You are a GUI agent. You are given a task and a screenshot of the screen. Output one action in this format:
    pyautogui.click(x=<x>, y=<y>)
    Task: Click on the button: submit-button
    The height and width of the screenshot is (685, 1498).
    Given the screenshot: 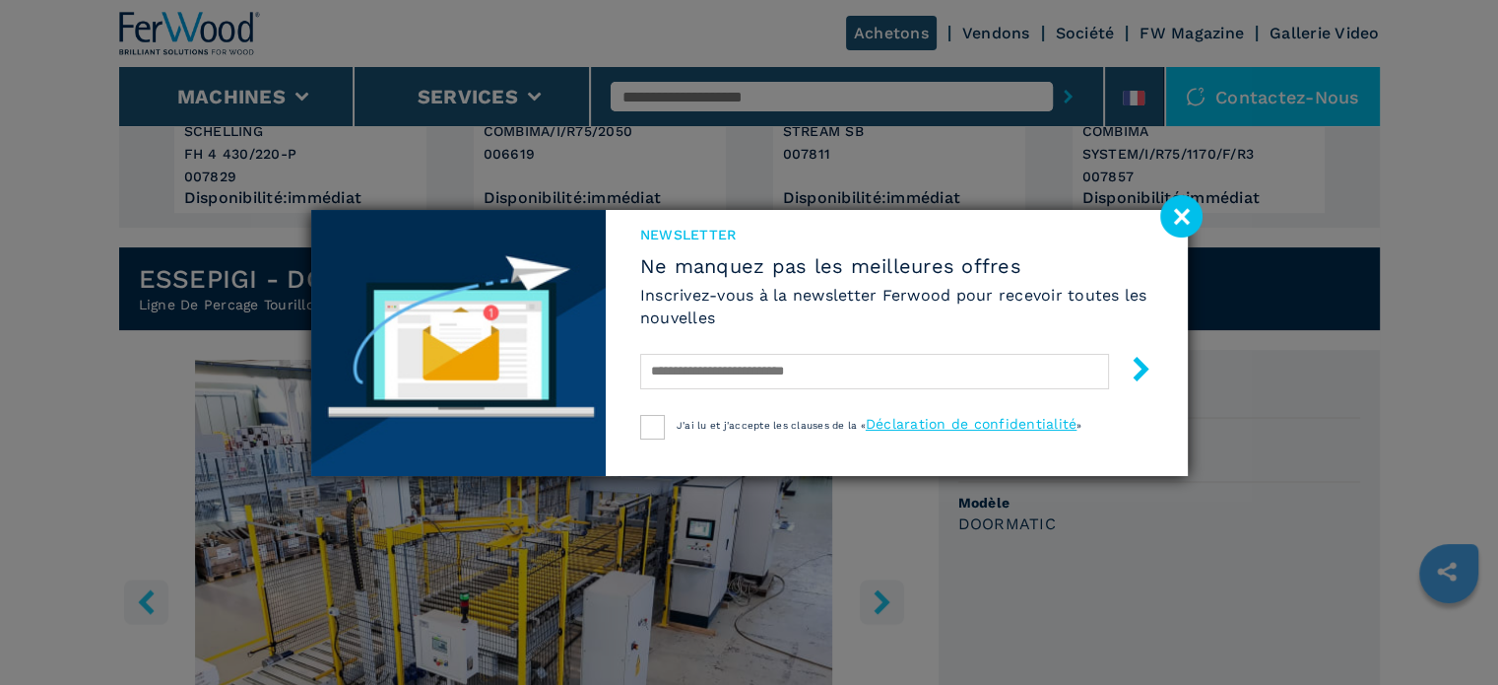 What is the action you would take?
    pyautogui.click(x=1131, y=371)
    